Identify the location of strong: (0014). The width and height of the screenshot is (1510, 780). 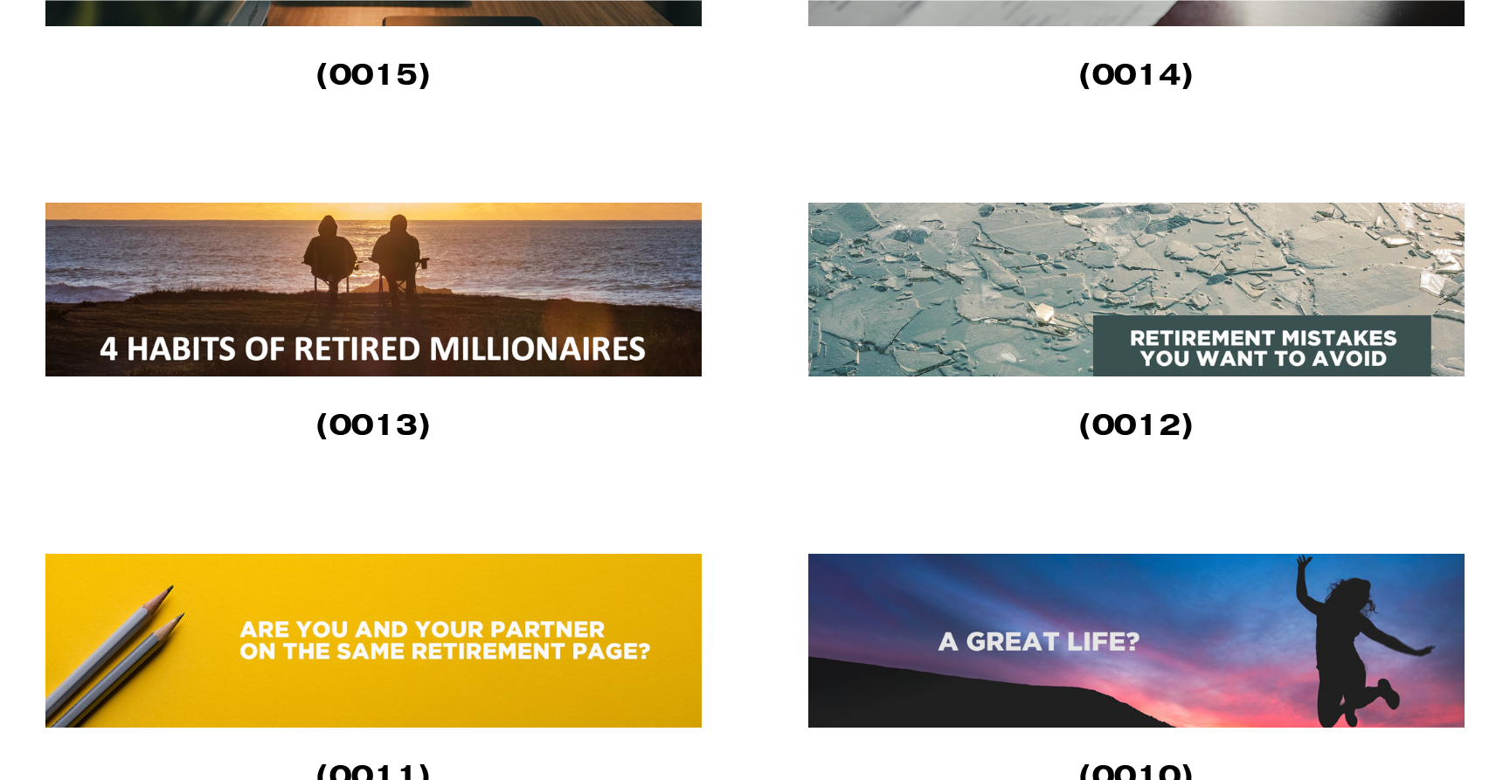
(1136, 74).